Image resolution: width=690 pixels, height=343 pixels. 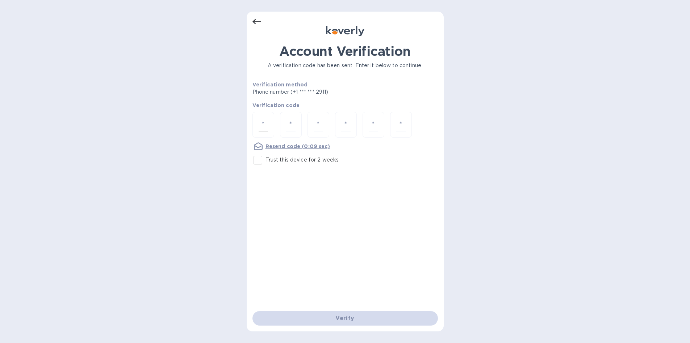 What do you see at coordinates (345, 51) in the screenshot?
I see `h1: Account Verification` at bounding box center [345, 51].